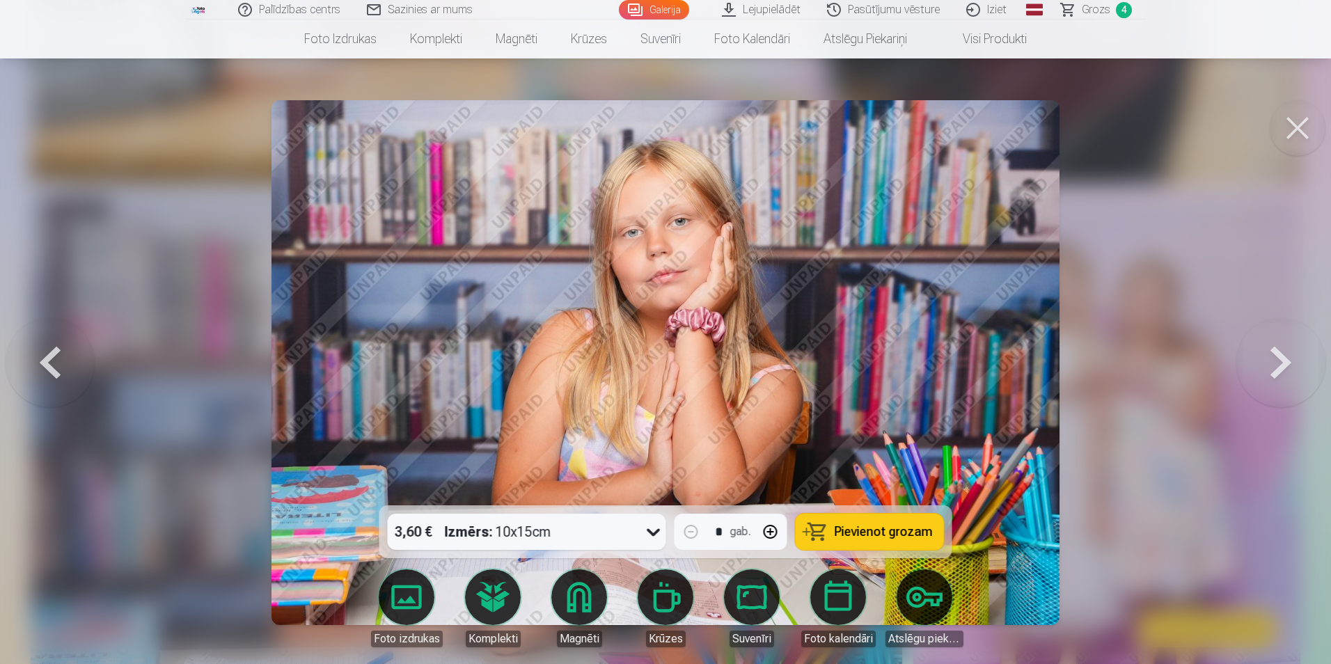 The image size is (1331, 664). I want to click on div: Foto kalendāri, so click(838, 639).